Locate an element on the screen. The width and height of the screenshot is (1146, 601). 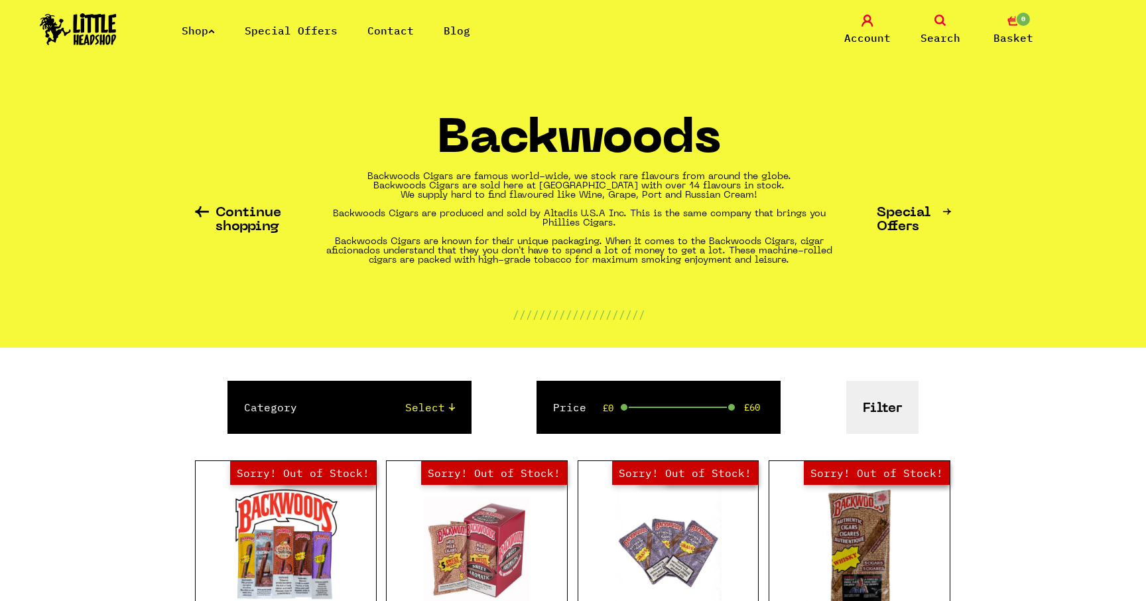
a: Continue shopping is located at coordinates (238, 220).